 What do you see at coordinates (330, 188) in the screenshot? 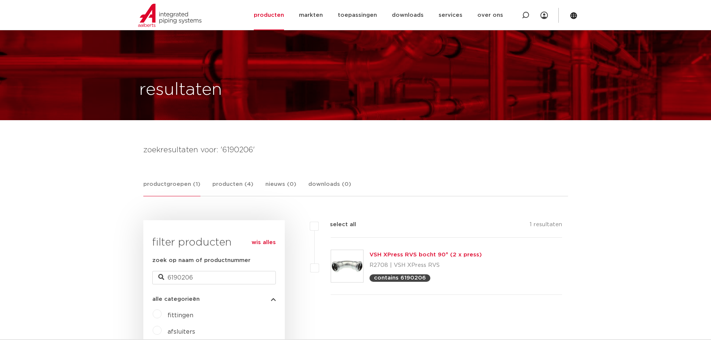
I see `a: downloads (0)` at bounding box center [330, 188].